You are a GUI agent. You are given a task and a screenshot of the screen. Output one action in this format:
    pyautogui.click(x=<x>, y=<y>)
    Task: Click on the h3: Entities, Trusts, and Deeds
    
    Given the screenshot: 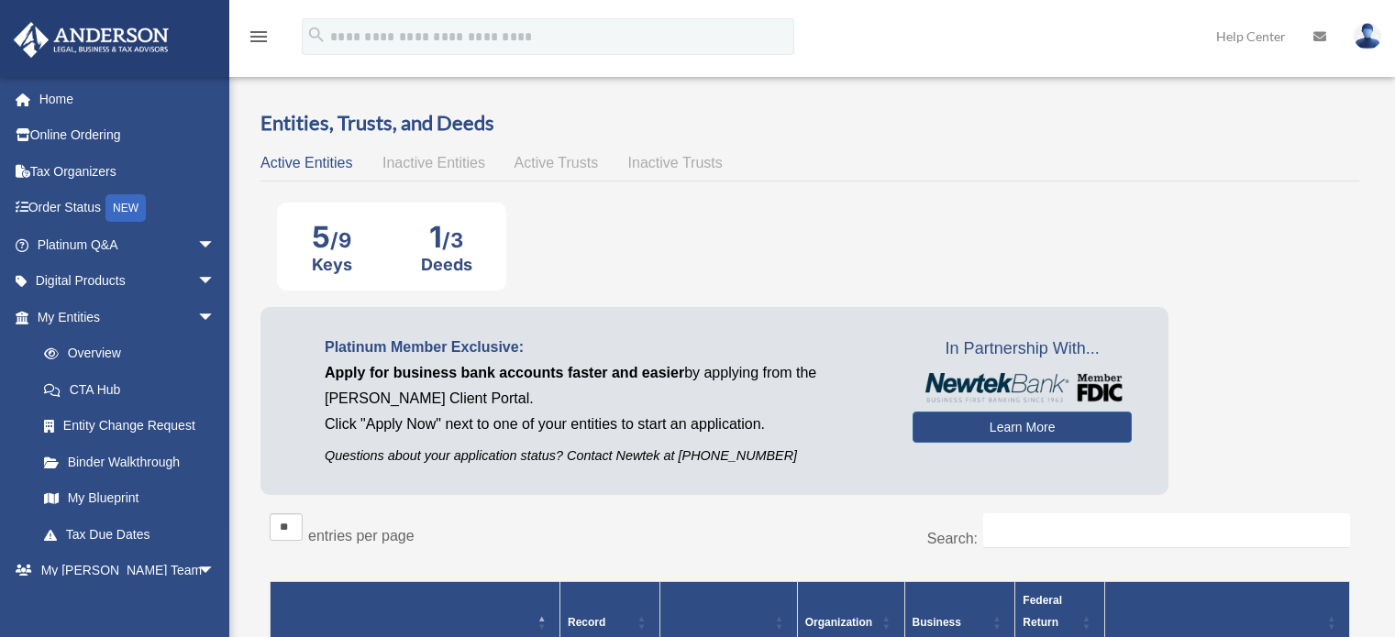 What is the action you would take?
    pyautogui.click(x=810, y=123)
    